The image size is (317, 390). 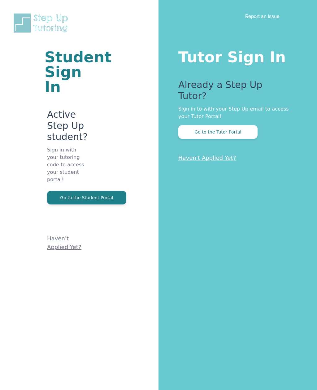 I want to click on h1: Tutor Sign In, so click(x=236, y=56).